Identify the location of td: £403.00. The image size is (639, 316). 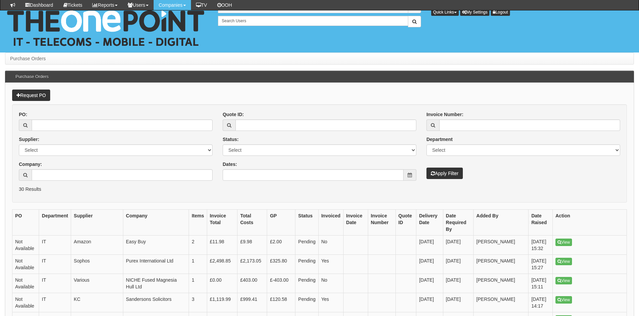
(252, 284).